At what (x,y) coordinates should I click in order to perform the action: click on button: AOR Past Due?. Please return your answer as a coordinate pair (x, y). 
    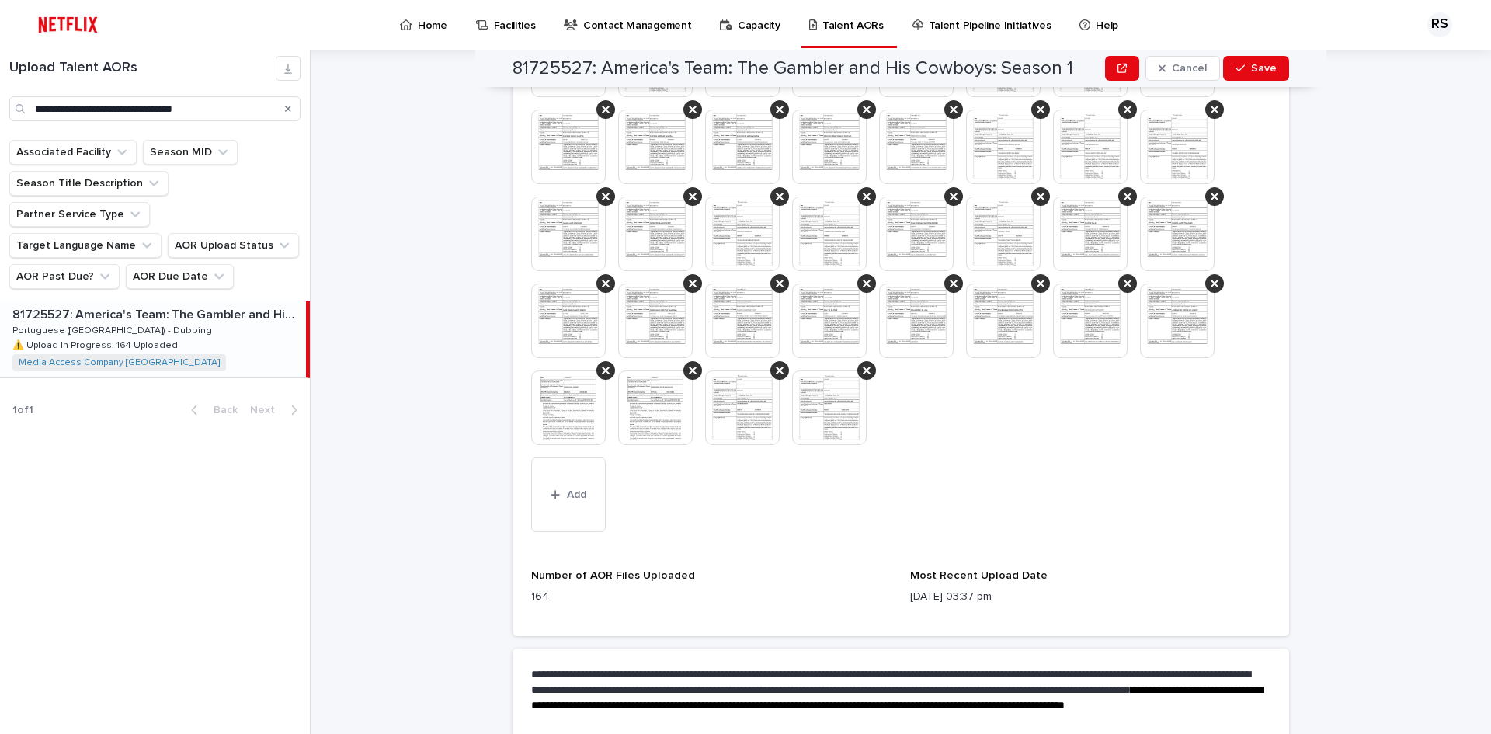
    Looking at the image, I should click on (64, 277).